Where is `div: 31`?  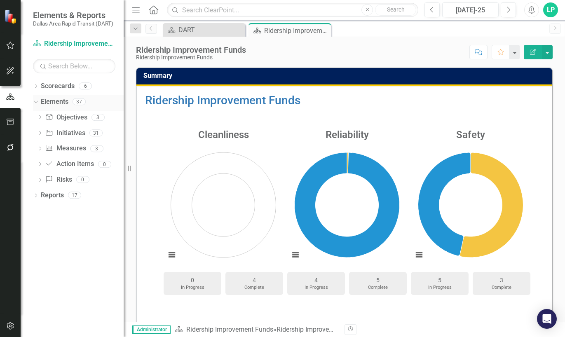
div: 31 is located at coordinates (96, 133).